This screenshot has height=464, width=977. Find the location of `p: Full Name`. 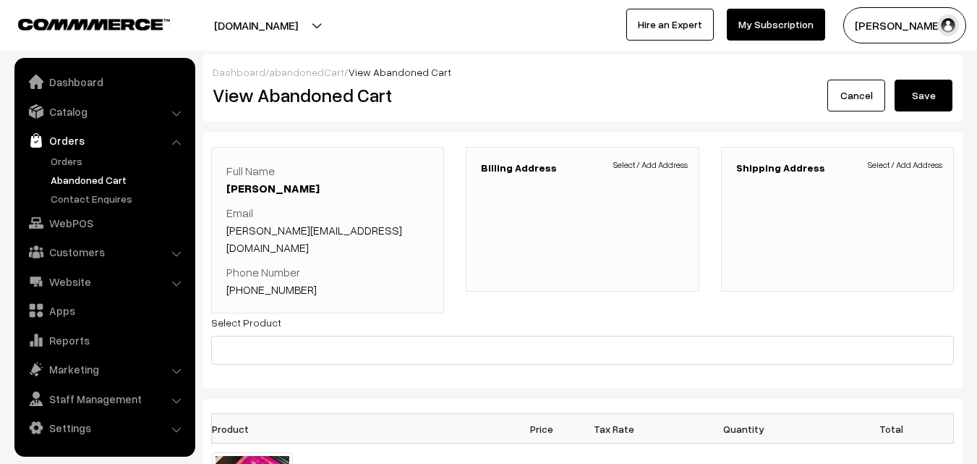

p: Full Name is located at coordinates (328, 179).